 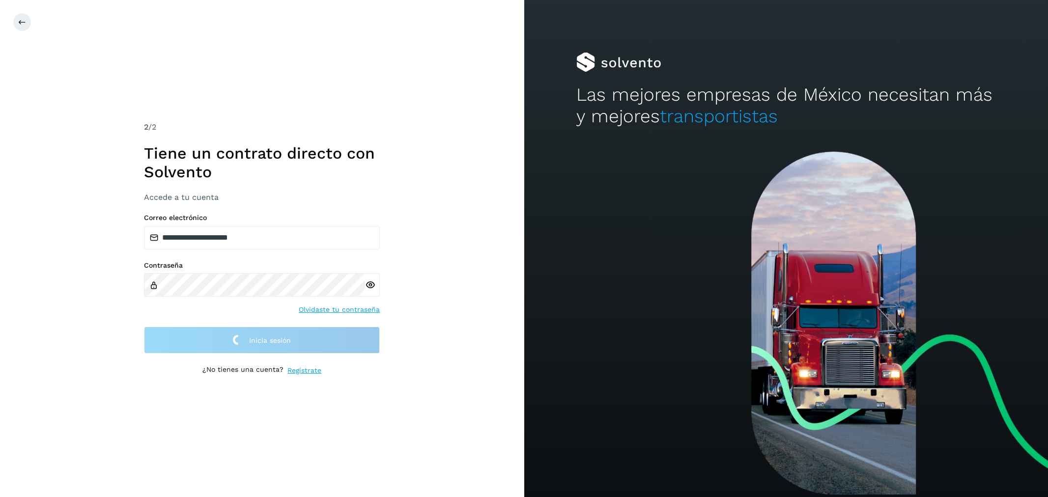 I want to click on h3: Accede a tu cuenta, so click(x=262, y=197).